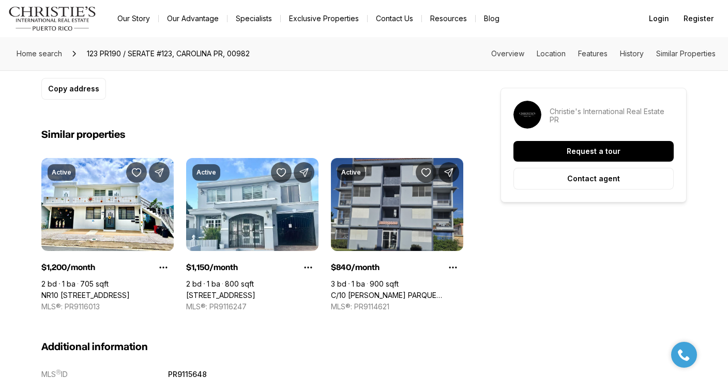  What do you see at coordinates (593, 179) in the screenshot?
I see `button: Contact agent` at bounding box center [593, 179].